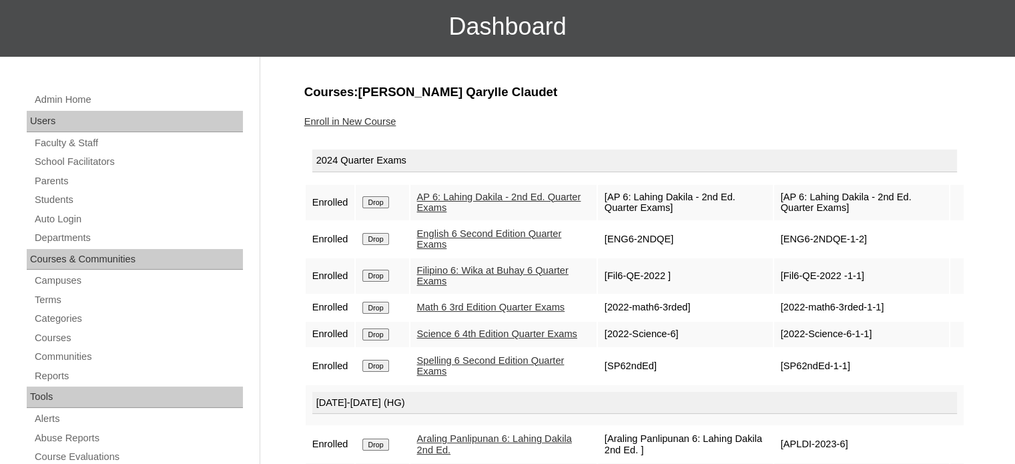 The image size is (1015, 464). What do you see at coordinates (138, 161) in the screenshot?
I see `a: School Facilitators` at bounding box center [138, 161].